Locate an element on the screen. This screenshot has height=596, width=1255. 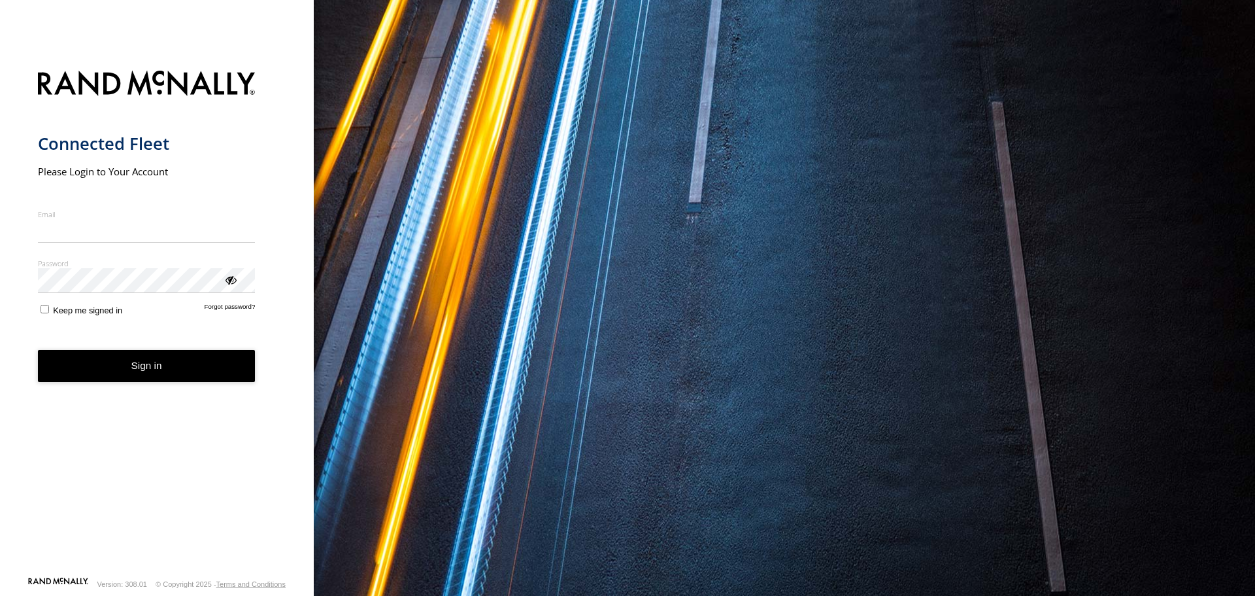
div: ViewPassword is located at coordinates (230, 279).